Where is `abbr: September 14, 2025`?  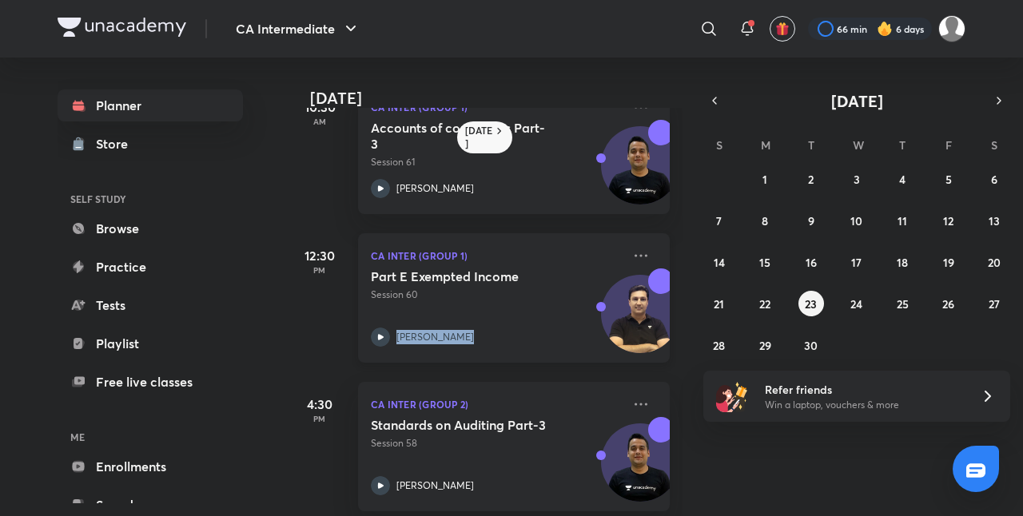 abbr: September 14, 2025 is located at coordinates (719, 262).